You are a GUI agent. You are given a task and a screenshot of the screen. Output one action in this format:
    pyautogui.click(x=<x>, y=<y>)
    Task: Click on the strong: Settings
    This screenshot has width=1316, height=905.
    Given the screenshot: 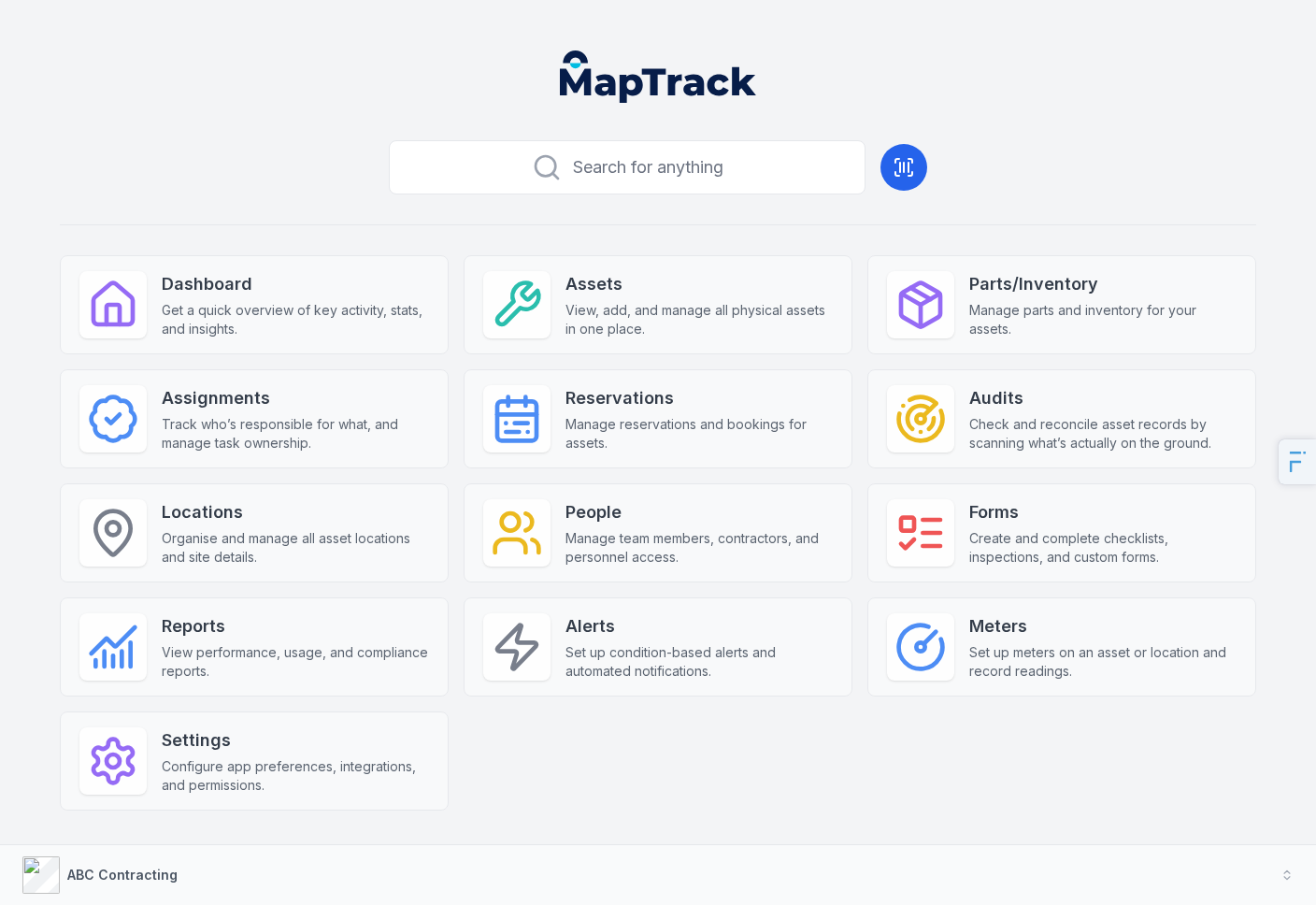 What is the action you would take?
    pyautogui.click(x=295, y=740)
    